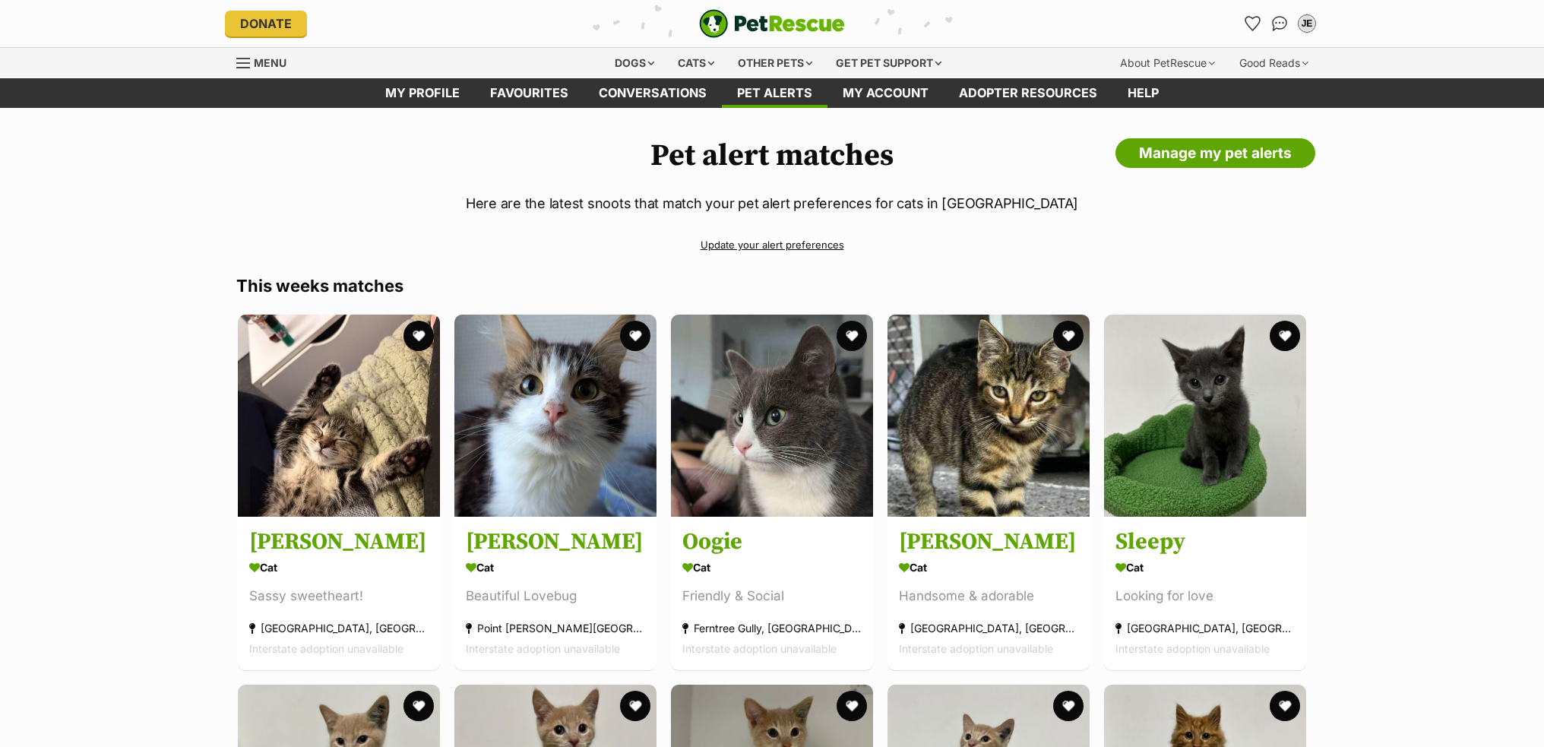 This screenshot has height=747, width=1544. What do you see at coordinates (772, 24) in the screenshot?
I see `img: logo-e224e6f780fb5917bec1dbf3a21bbac754714ae5b6737aabdf751b685950b380.svg` at bounding box center [772, 24].